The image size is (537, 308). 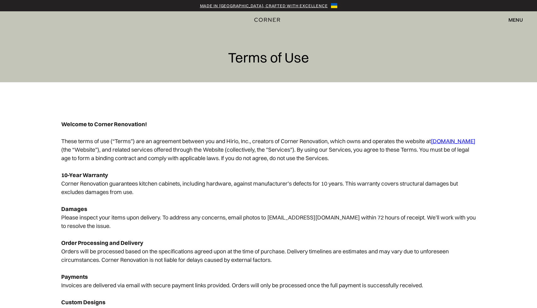 I want to click on a: home, so click(x=268, y=20).